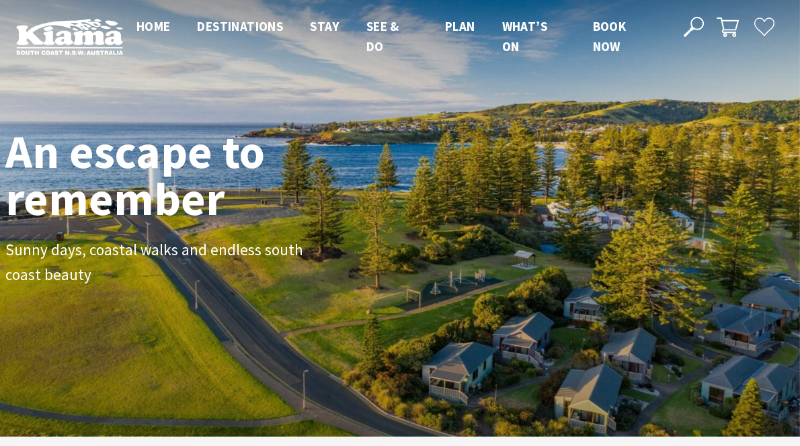 This screenshot has height=446, width=800. Describe the element at coordinates (325, 26) in the screenshot. I see `span: Stay` at that location.